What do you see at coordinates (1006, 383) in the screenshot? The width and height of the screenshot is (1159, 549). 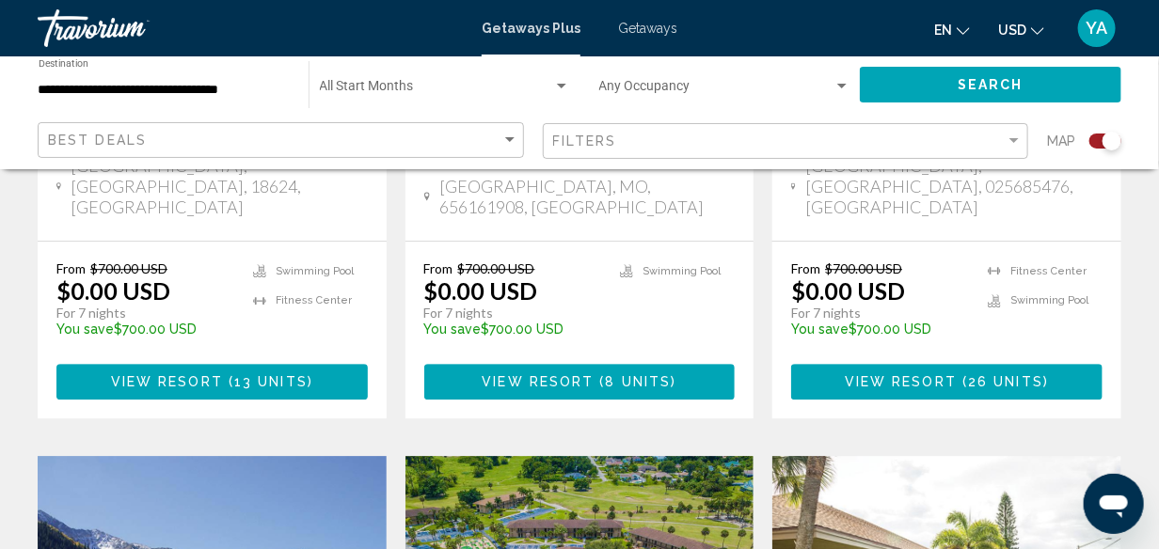 I see `span: 26 units` at bounding box center [1006, 383].